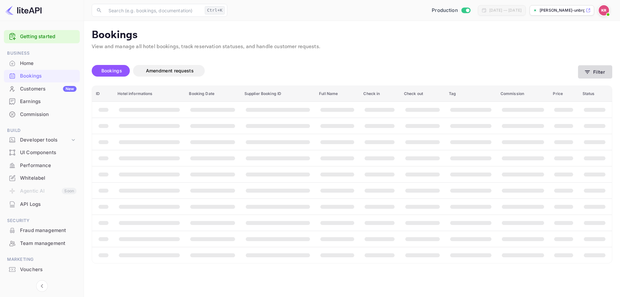  I want to click on div: account-settings tabs, so click(335, 71).